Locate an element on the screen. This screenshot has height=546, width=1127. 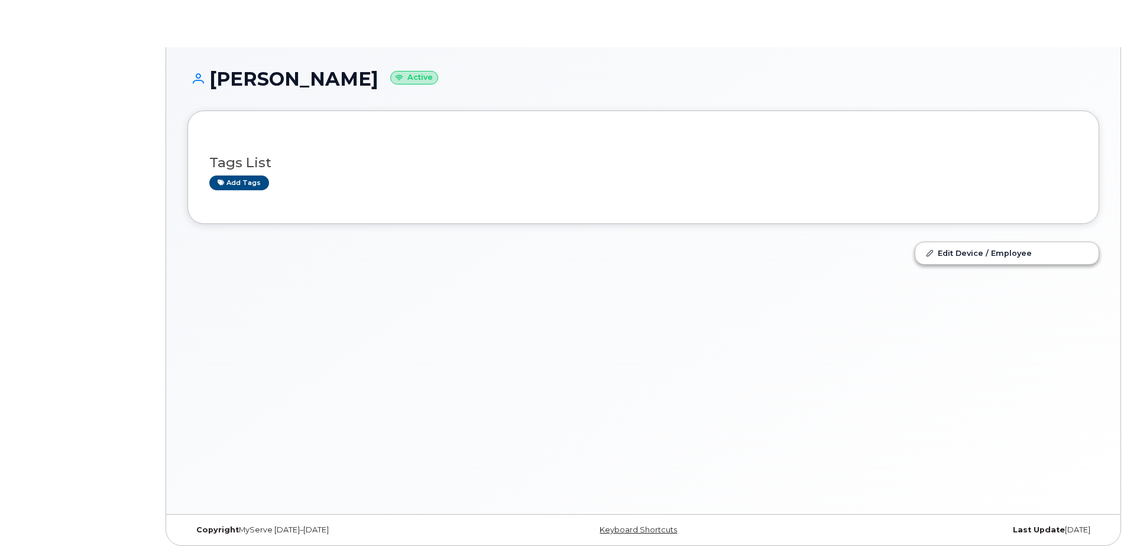
strong: Last Update is located at coordinates (1039, 530).